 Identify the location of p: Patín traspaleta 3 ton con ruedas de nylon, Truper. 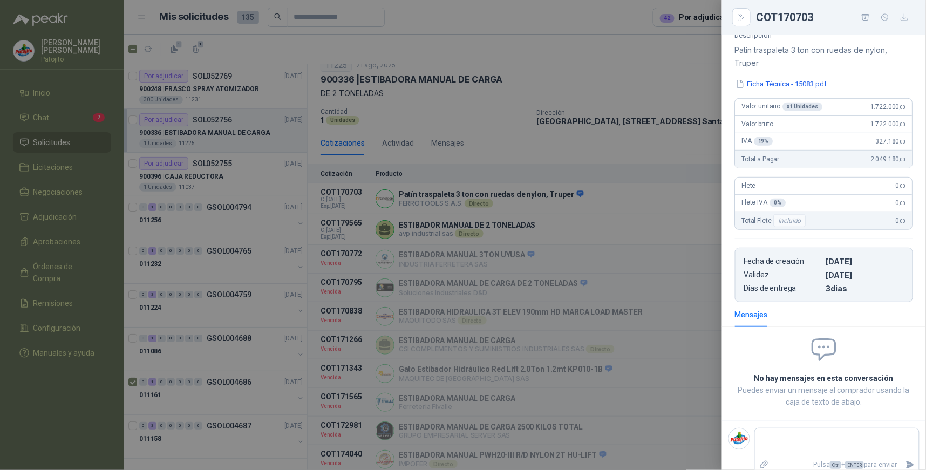
(824, 57).